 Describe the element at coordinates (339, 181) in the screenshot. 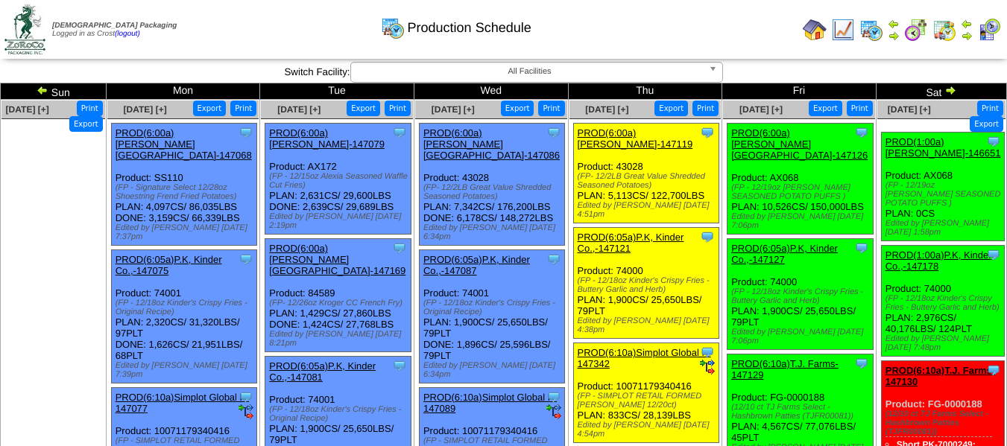

I see `div: (FP - 12/15oz Alexia Seasoned Waffle Cut Fries)` at that location.